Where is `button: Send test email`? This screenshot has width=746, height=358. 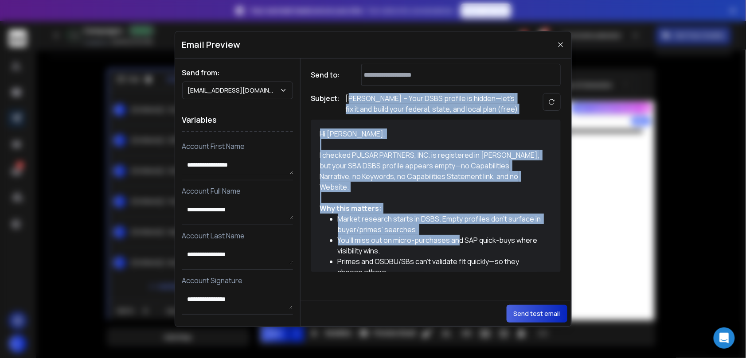
button: Send test email is located at coordinates (537, 314).